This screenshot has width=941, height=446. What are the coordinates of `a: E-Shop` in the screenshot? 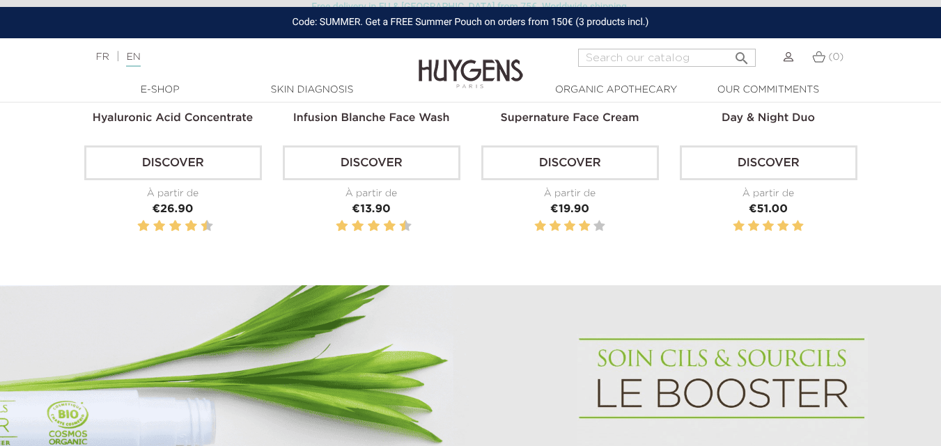 It's located at (160, 90).